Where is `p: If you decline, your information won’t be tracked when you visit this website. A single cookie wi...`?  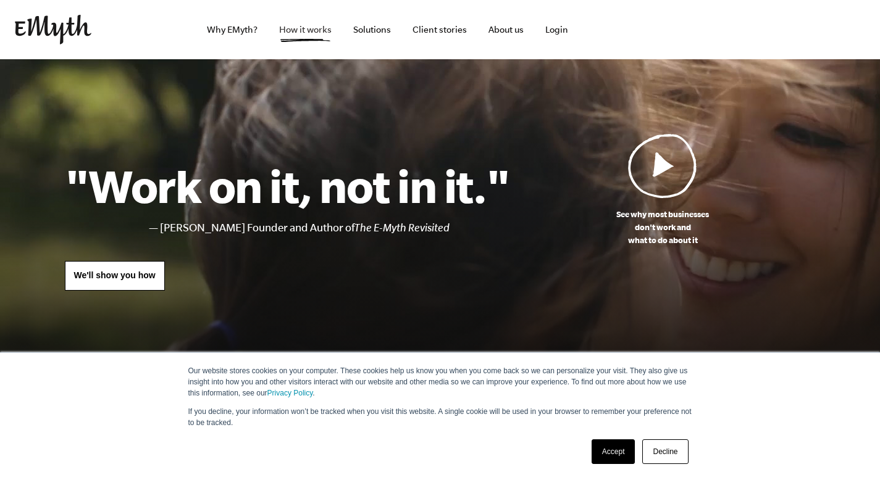 p: If you decline, your information won’t be tracked when you visit this website. A single cookie wi... is located at coordinates (440, 418).